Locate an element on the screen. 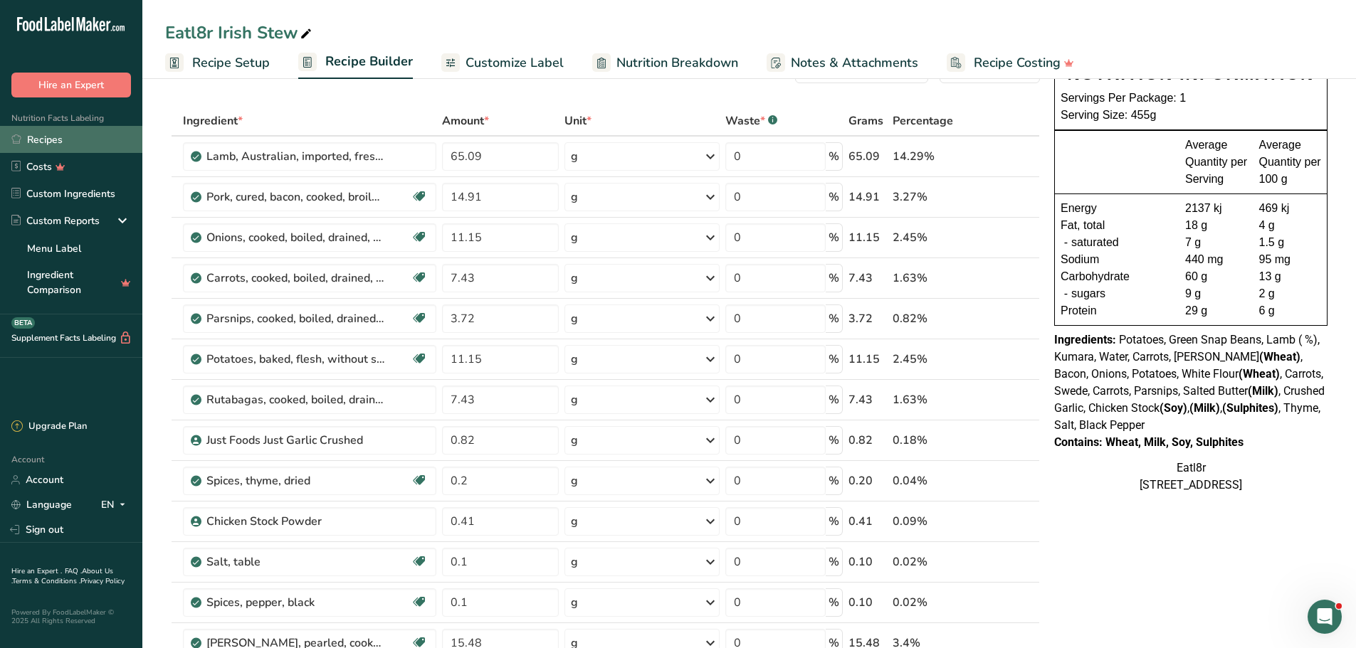  div: EN is located at coordinates (116, 505).